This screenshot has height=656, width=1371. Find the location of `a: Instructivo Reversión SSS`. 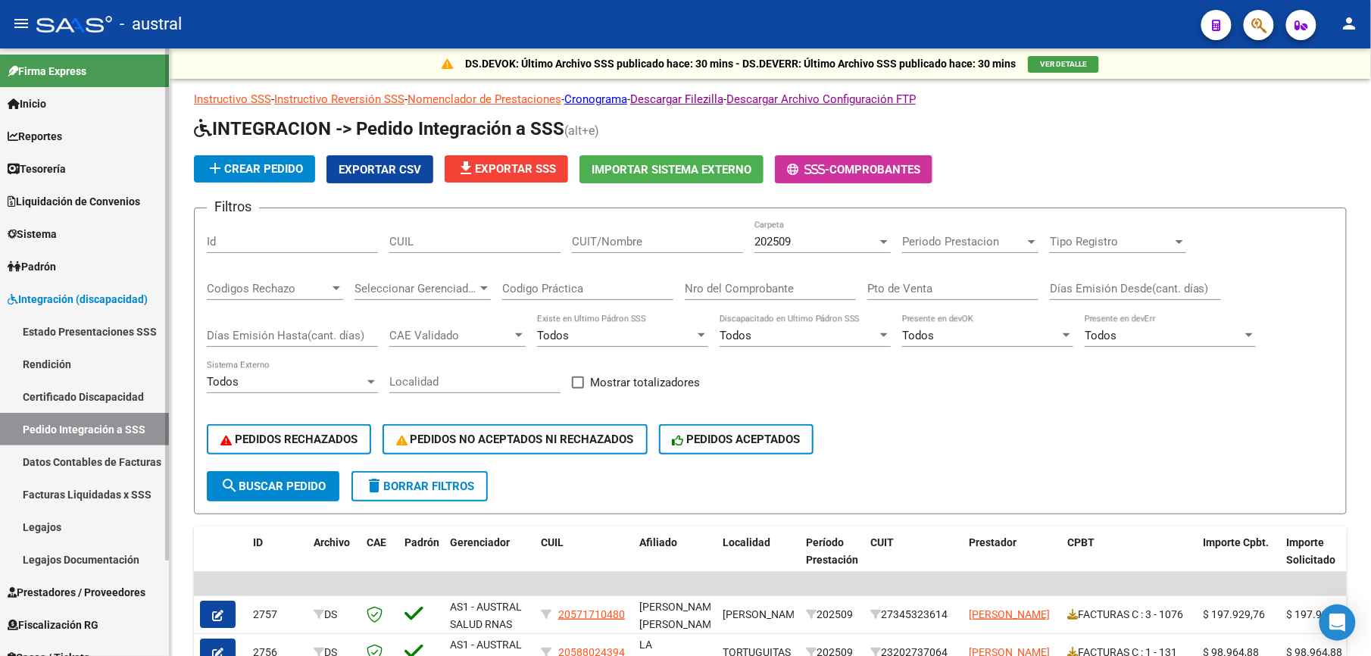

a: Instructivo Reversión SSS is located at coordinates (339, 99).